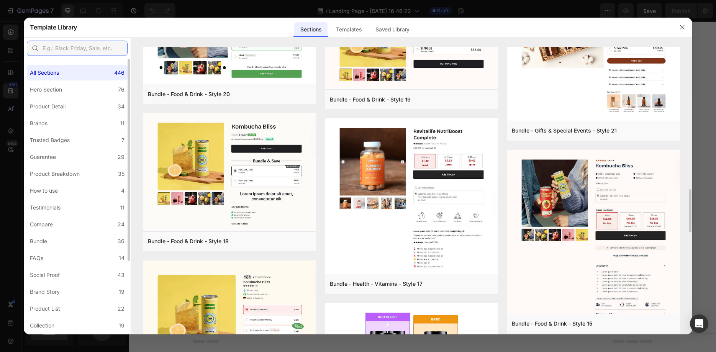  I want to click on div: Start with Sections from sidebar, so click(293, 172).